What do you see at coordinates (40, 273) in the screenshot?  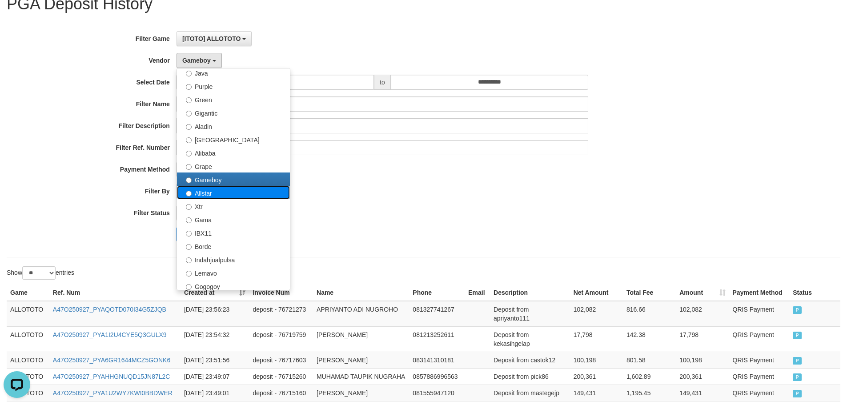 I see `label: Show entries` at bounding box center [40, 273].